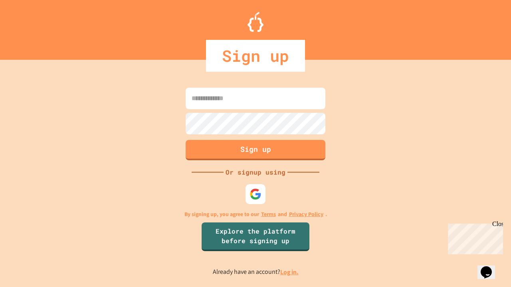 This screenshot has width=511, height=287. What do you see at coordinates (29, 27) in the screenshot?
I see `div: Chat with us now!Close` at bounding box center [29, 27].